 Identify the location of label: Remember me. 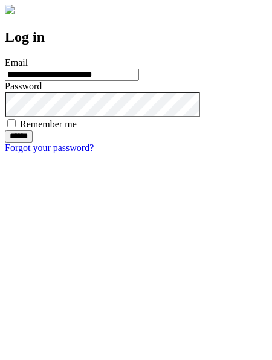
(48, 124).